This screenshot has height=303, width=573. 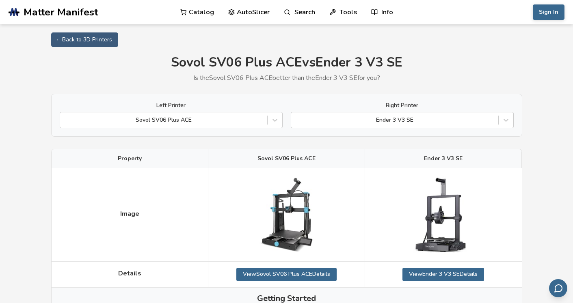 What do you see at coordinates (130, 159) in the screenshot?
I see `span: Property` at bounding box center [130, 159].